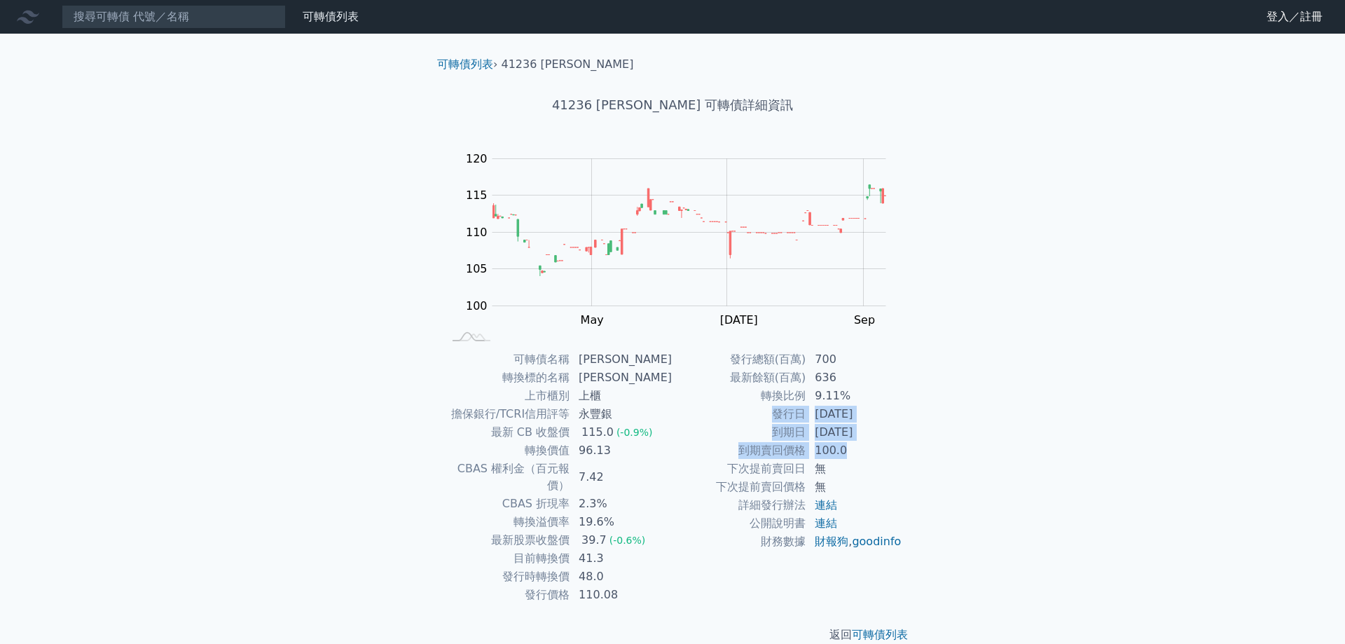  Describe the element at coordinates (854, 378) in the screenshot. I see `td: 636` at that location.